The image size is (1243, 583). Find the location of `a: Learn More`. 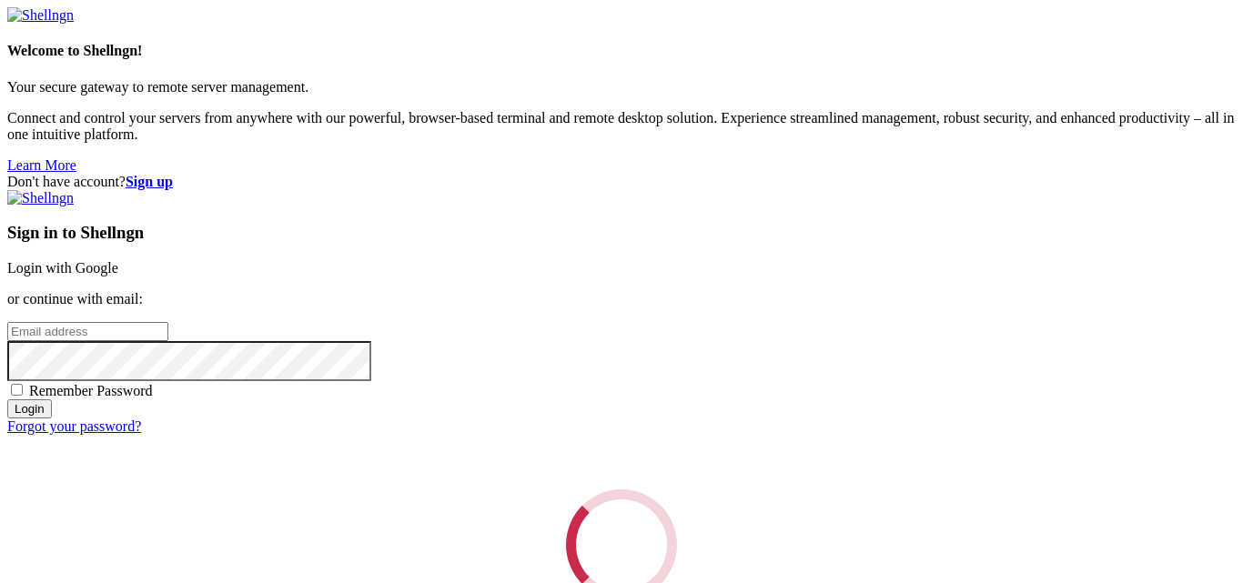

a: Learn More is located at coordinates (42, 165).